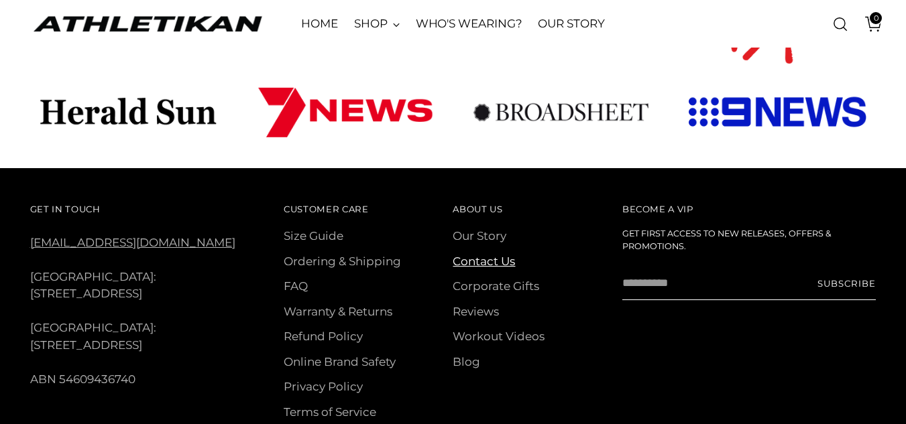 The image size is (906, 424). What do you see at coordinates (313, 236) in the screenshot?
I see `a: Size Guide` at bounding box center [313, 236].